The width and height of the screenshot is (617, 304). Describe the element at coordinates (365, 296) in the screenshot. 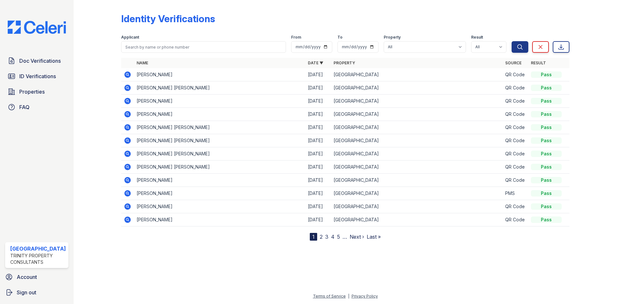

I see `a: Privacy Policy` at that location.